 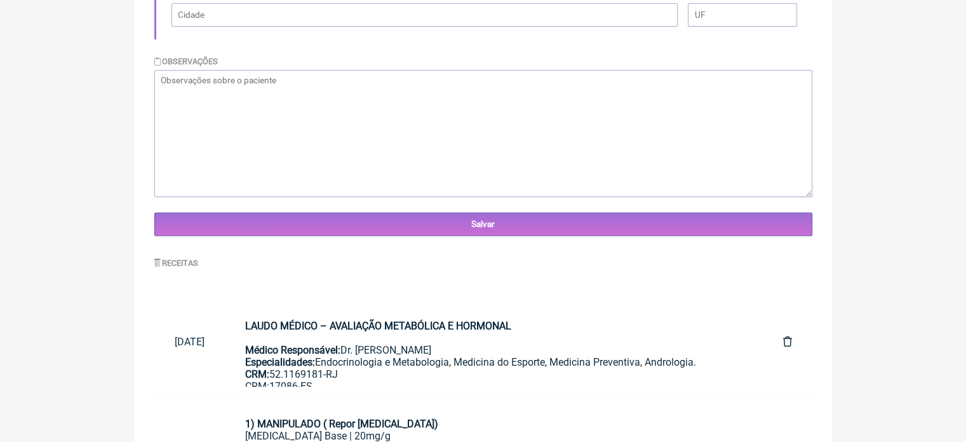 I want to click on label: Receitas, so click(x=177, y=262).